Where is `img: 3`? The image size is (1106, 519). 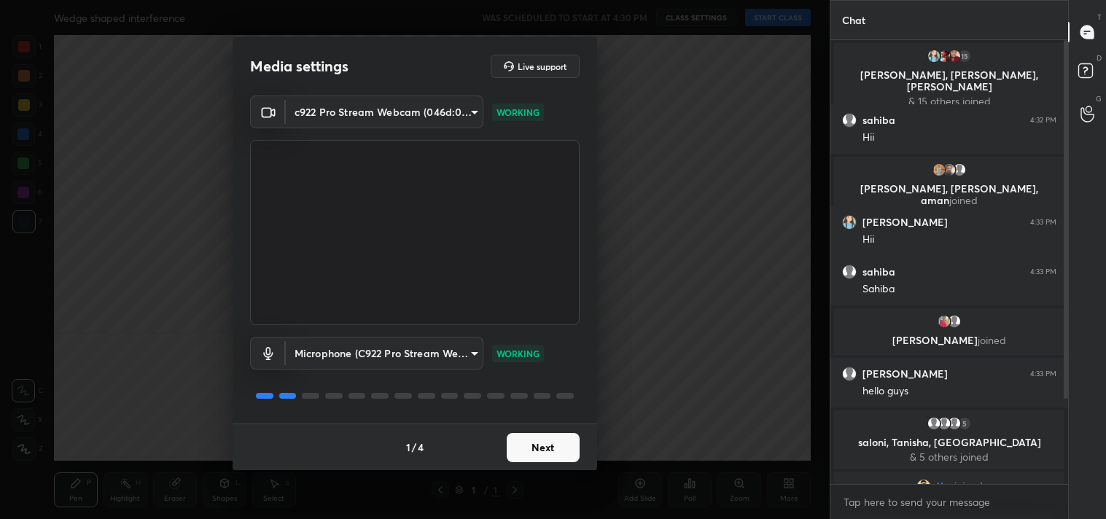
img: 3 is located at coordinates (945, 322).